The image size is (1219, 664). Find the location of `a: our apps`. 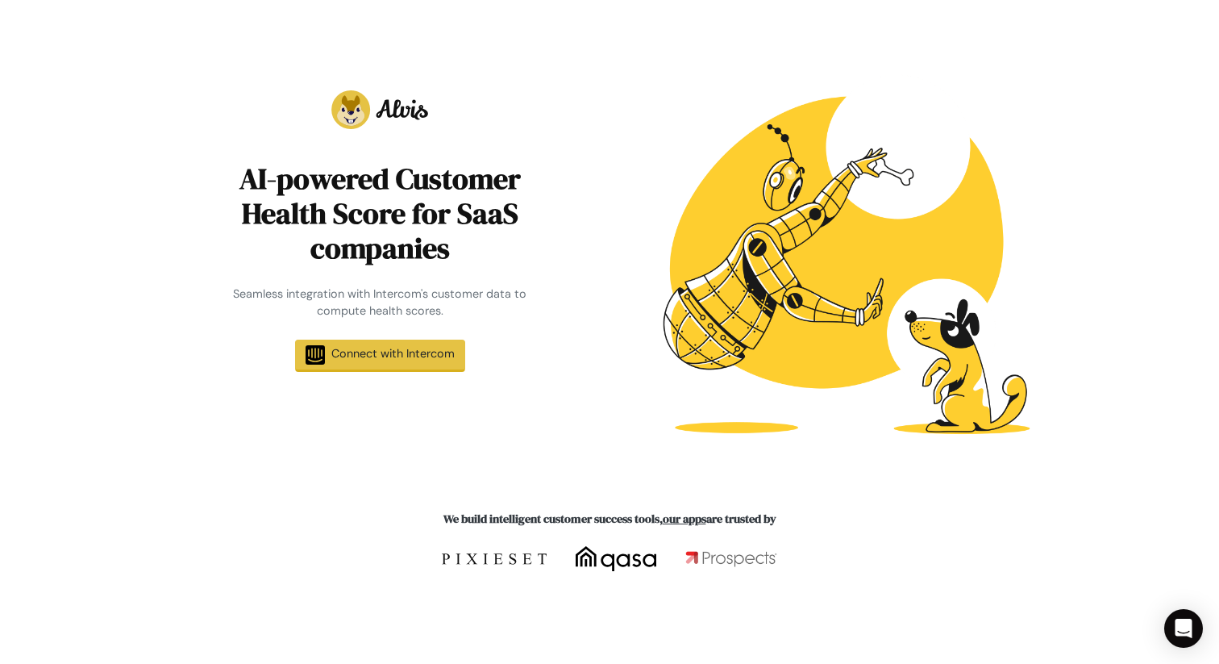

a: our apps is located at coordinates (684, 518).